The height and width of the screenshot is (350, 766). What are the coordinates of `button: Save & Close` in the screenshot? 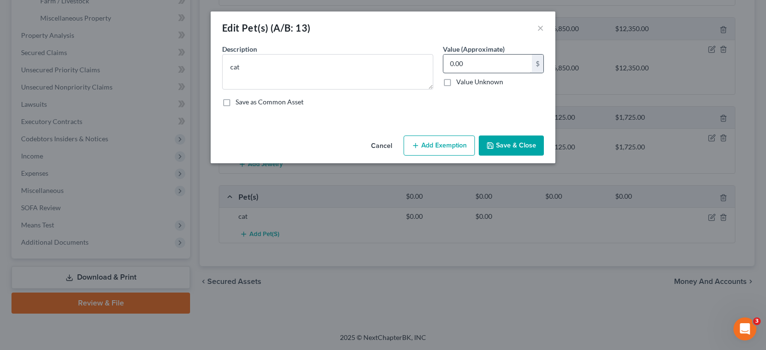 It's located at (512, 146).